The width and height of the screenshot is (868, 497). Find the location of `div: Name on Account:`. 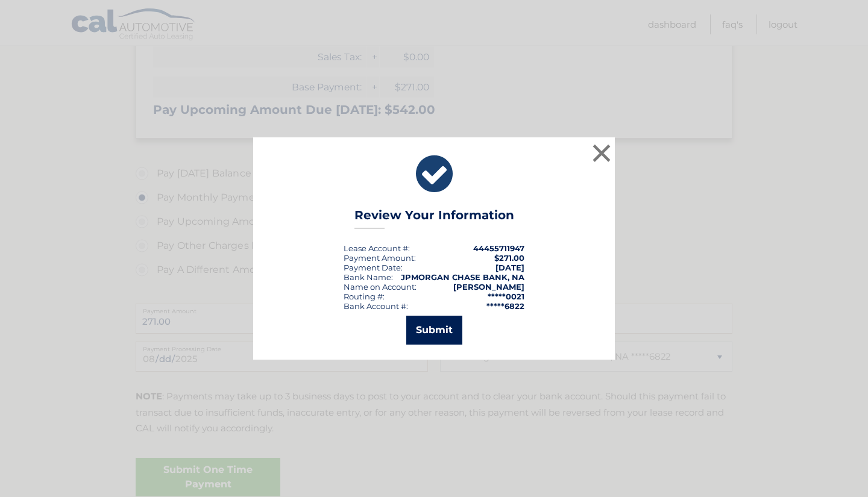

div: Name on Account: is located at coordinates (380, 287).